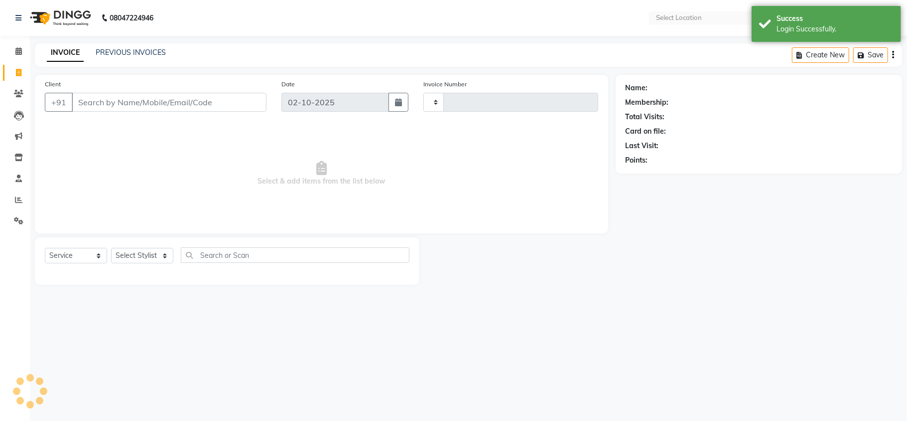  I want to click on div: Points:, so click(637, 160).